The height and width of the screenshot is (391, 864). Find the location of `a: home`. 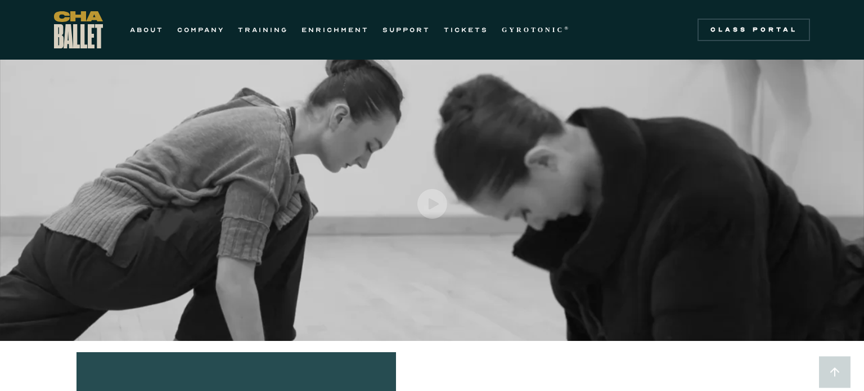

a: home is located at coordinates (78, 30).